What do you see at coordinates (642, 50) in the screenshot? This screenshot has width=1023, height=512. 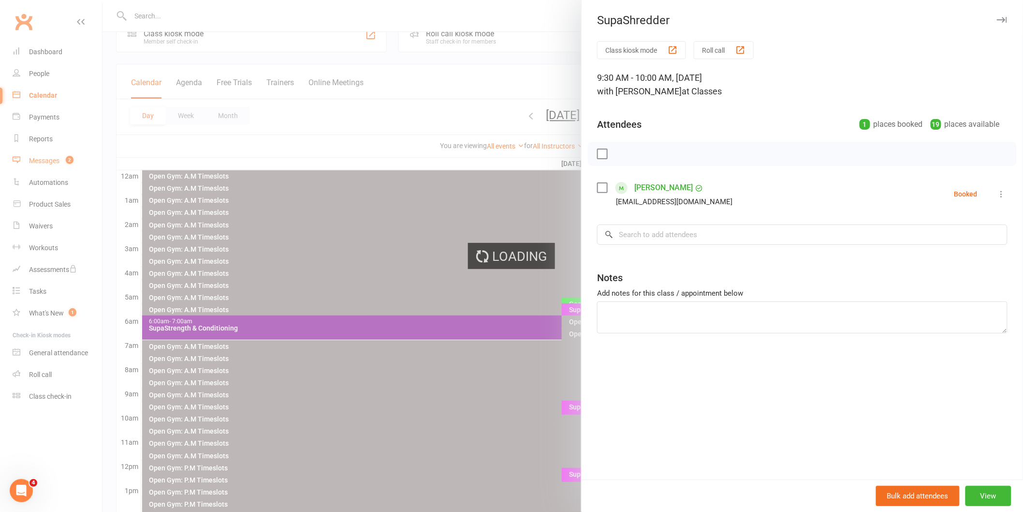 I see `button: Class kiosk mode` at bounding box center [642, 50].